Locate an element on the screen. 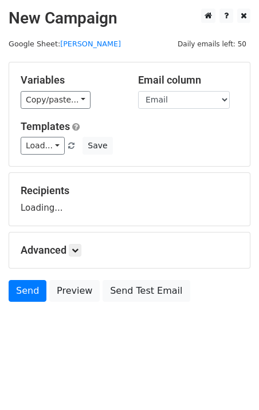 Image resolution: width=259 pixels, height=410 pixels. a: Preview is located at coordinates (74, 291).